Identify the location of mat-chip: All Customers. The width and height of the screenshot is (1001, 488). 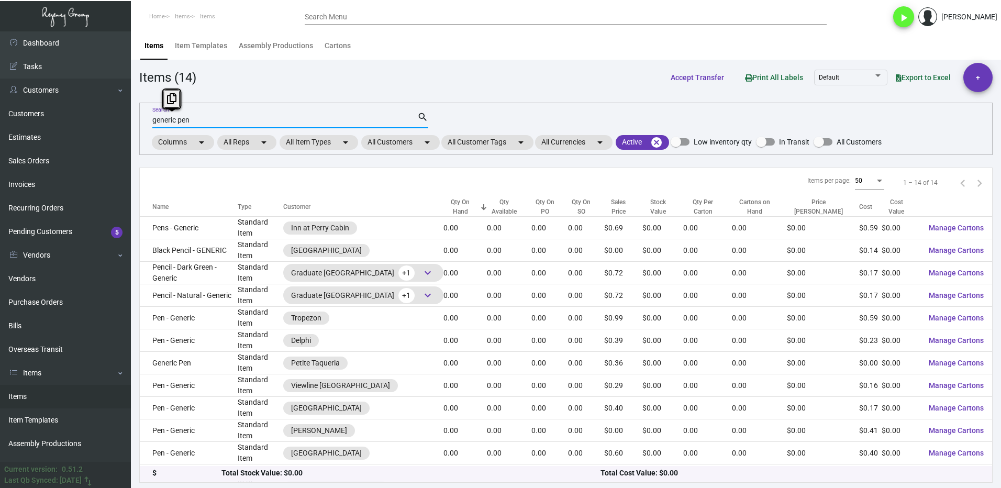
(401, 142).